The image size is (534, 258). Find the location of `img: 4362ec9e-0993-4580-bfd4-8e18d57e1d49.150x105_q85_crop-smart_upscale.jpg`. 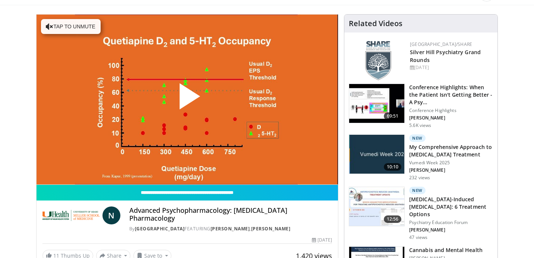

img: 4362ec9e-0993-4580-bfd4-8e18d57e1d49.150x105_q85_crop-smart_upscale.jpg is located at coordinates (377, 103).